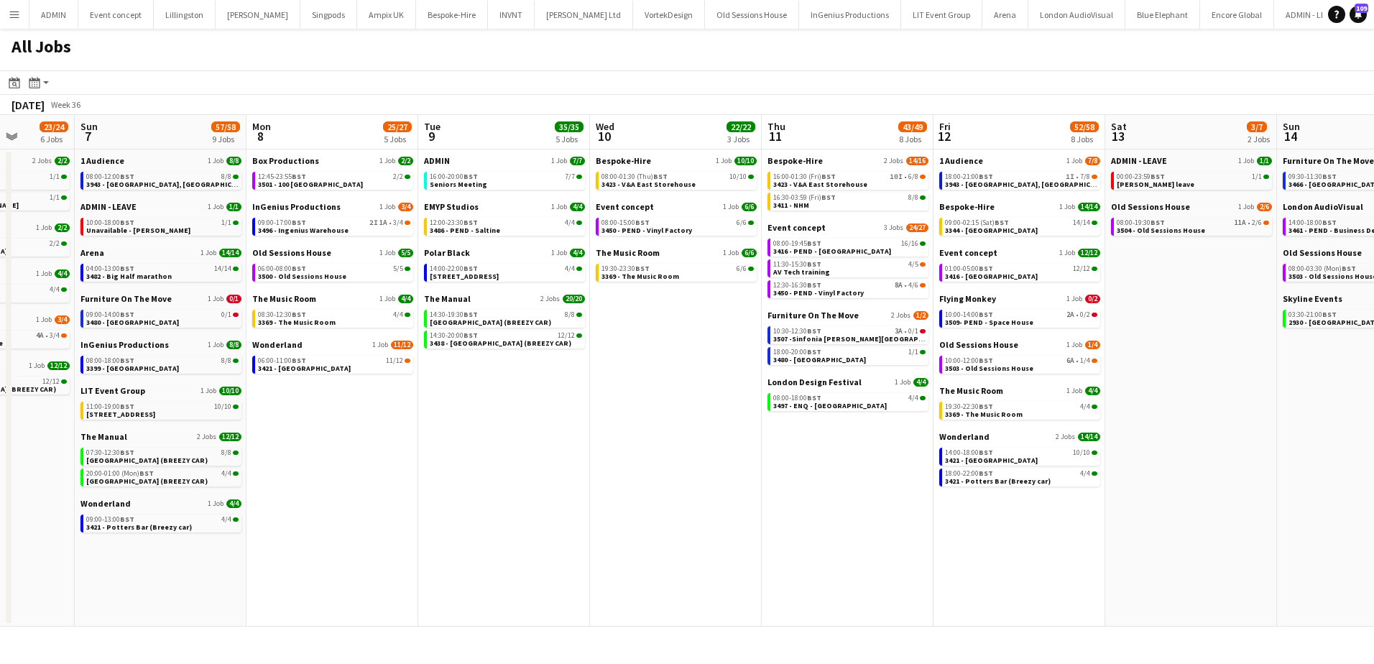 The image size is (1374, 664). What do you see at coordinates (1076, 14) in the screenshot?
I see `button: London AudioVisual` at bounding box center [1076, 14].